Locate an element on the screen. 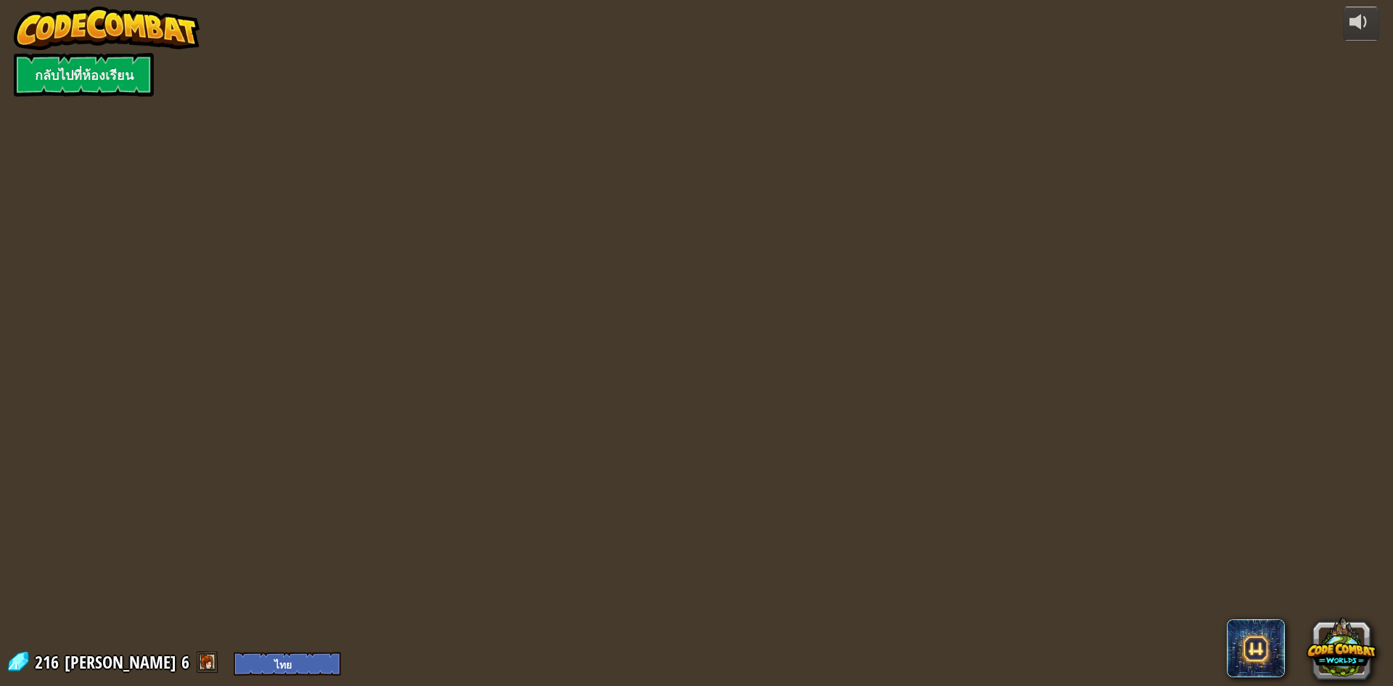 This screenshot has height=686, width=1393. img: CodeCombat - Learn how to code by playing a game is located at coordinates (107, 28).